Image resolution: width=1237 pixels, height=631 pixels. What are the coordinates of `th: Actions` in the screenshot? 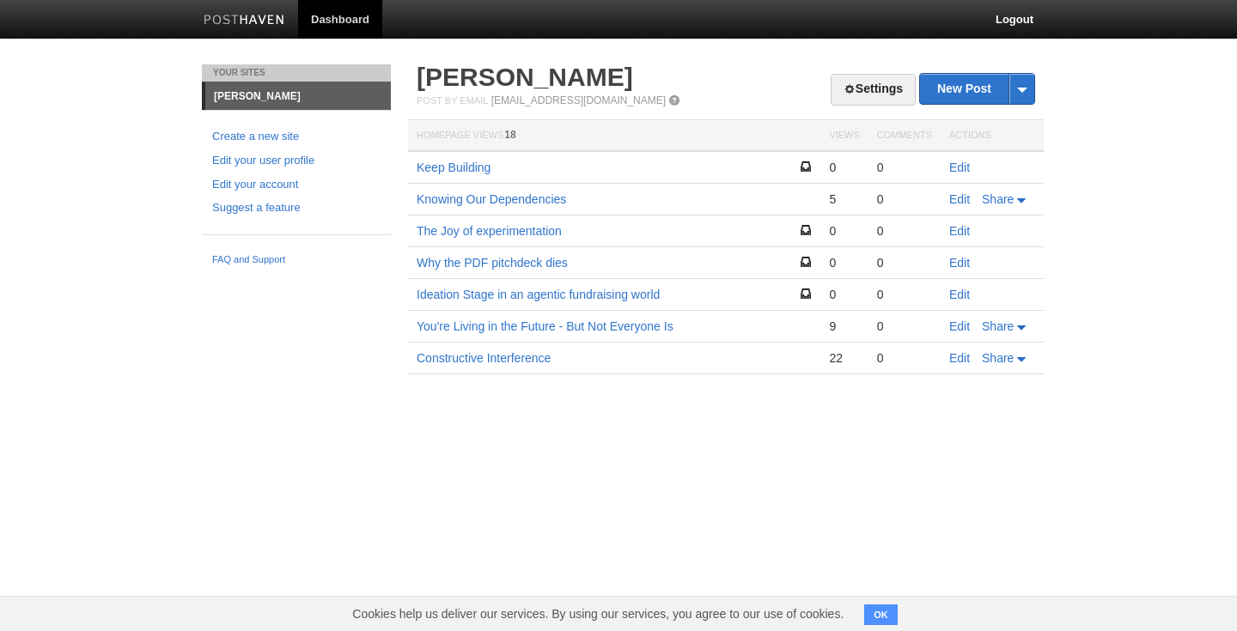 It's located at (992, 136).